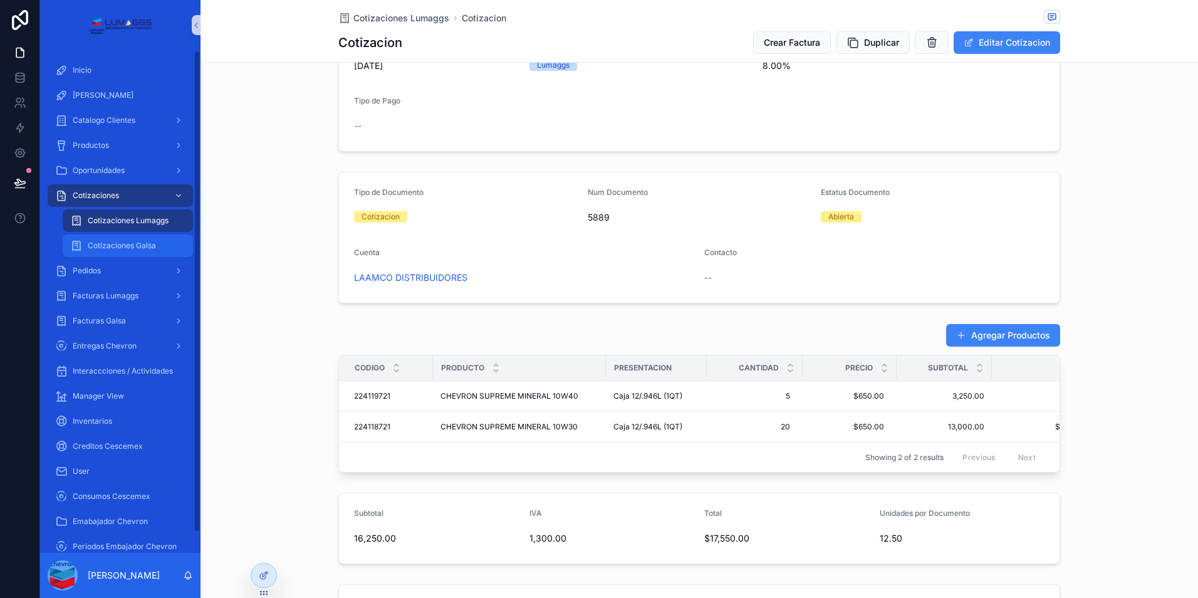 The height and width of the screenshot is (598, 1198). Describe the element at coordinates (120, 25) in the screenshot. I see `img: App logo` at that location.